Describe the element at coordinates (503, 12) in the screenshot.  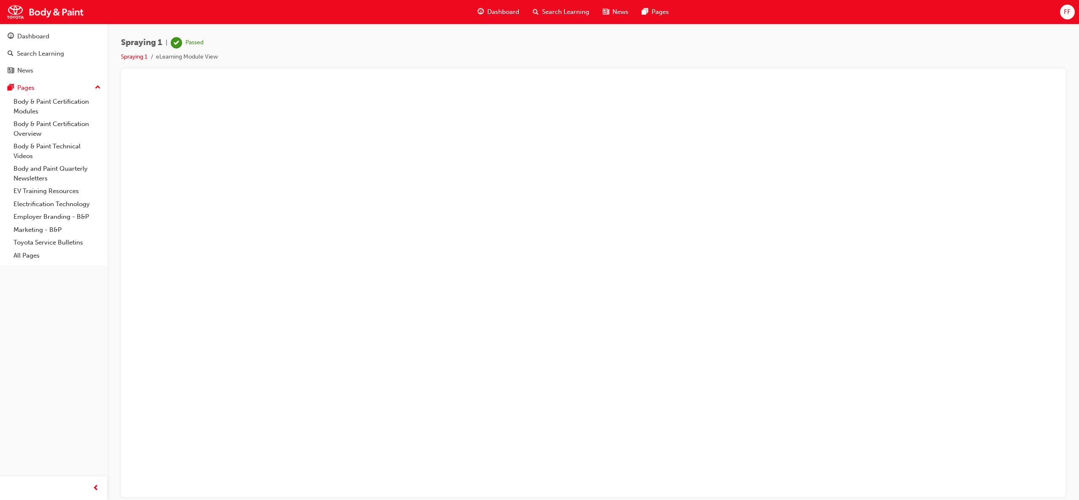
I see `span: Dashboard` at that location.